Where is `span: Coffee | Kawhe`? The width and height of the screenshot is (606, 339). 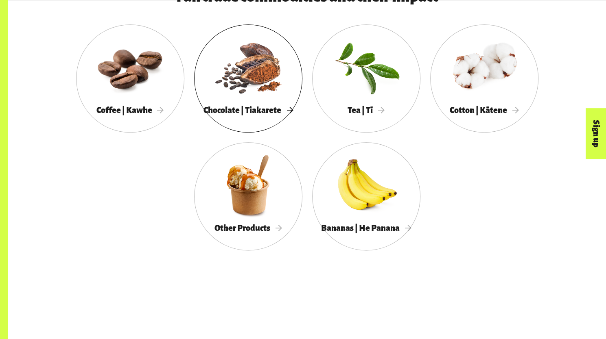 span: Coffee | Kawhe is located at coordinates (130, 110).